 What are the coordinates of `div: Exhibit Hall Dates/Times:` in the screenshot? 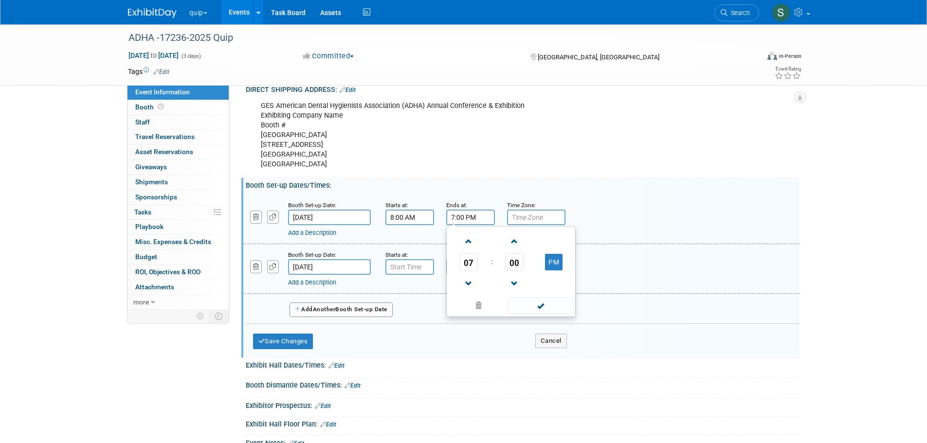 It's located at (522, 364).